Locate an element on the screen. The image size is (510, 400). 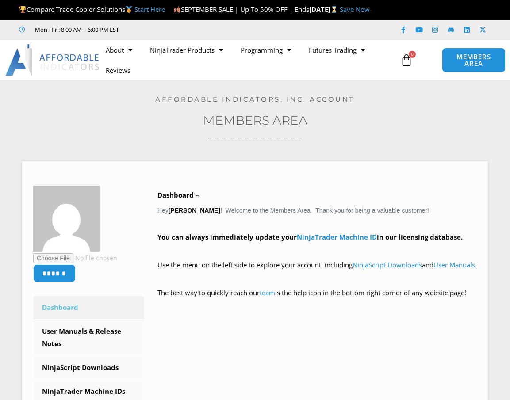
a: NinjaTrader Products is located at coordinates (186, 50).